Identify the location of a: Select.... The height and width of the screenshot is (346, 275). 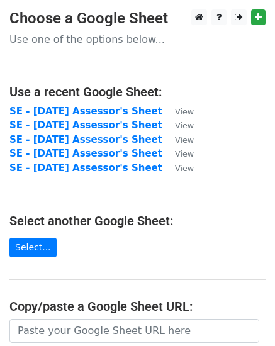
(33, 247).